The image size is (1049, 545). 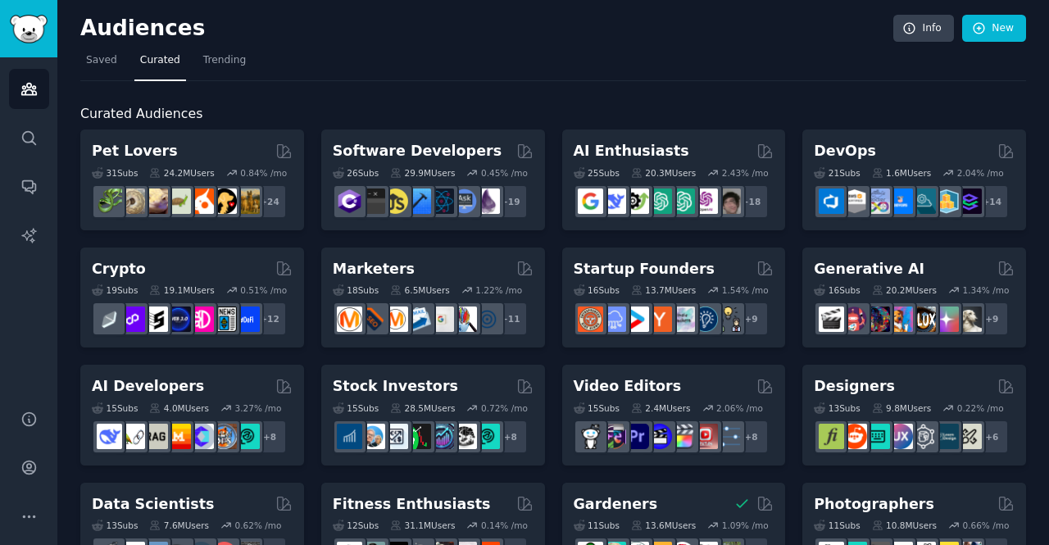 I want to click on div: 12 Sub s, so click(x=356, y=525).